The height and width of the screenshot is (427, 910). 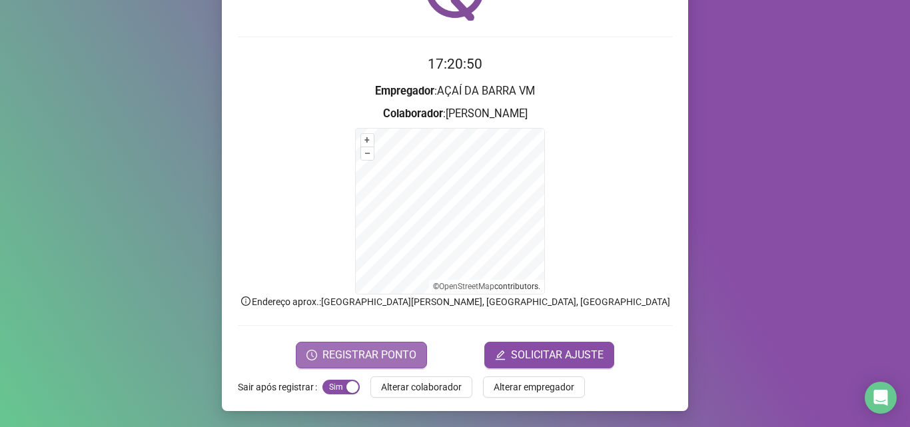 What do you see at coordinates (280, 387) in the screenshot?
I see `label: Sair após registrar` at bounding box center [280, 387].